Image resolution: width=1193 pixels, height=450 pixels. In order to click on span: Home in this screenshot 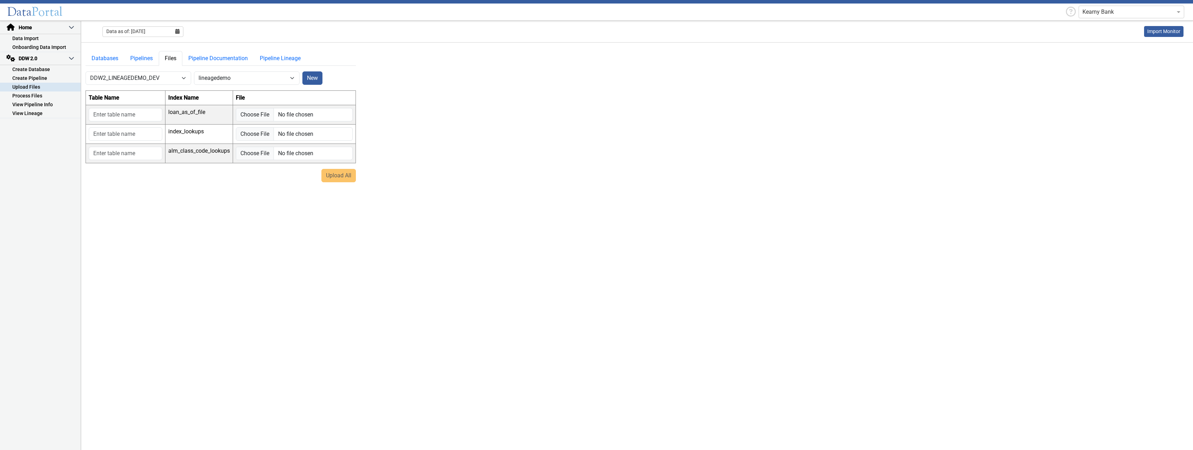, I will do `click(43, 27)`.